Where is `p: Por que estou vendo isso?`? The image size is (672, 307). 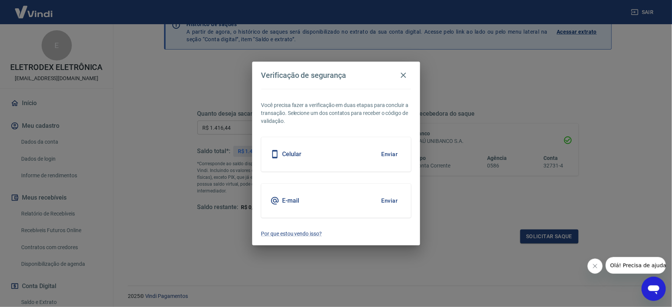 p: Por que estou vendo isso? is located at coordinates (336, 234).